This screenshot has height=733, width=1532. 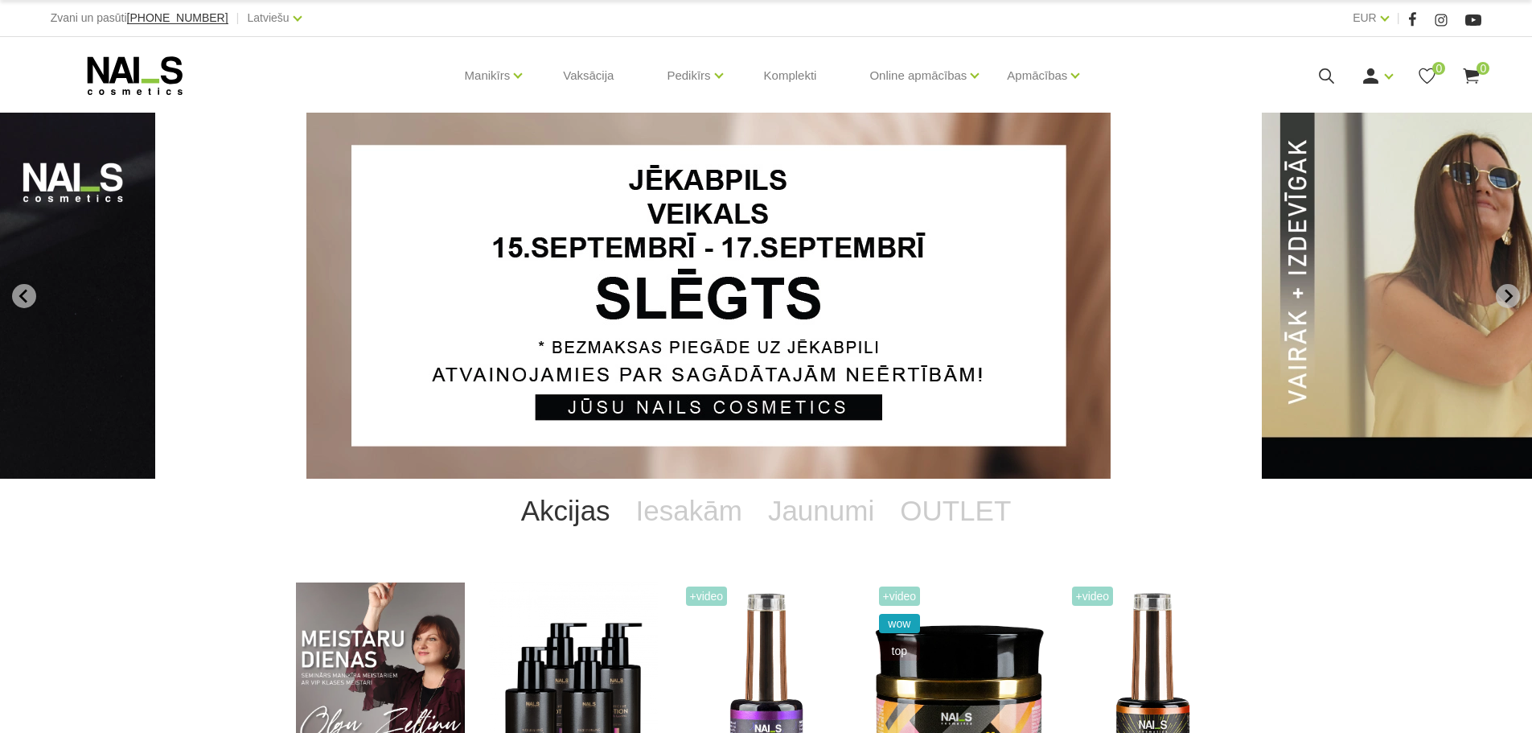 What do you see at coordinates (900, 651) in the screenshot?
I see `span: top` at bounding box center [900, 651].